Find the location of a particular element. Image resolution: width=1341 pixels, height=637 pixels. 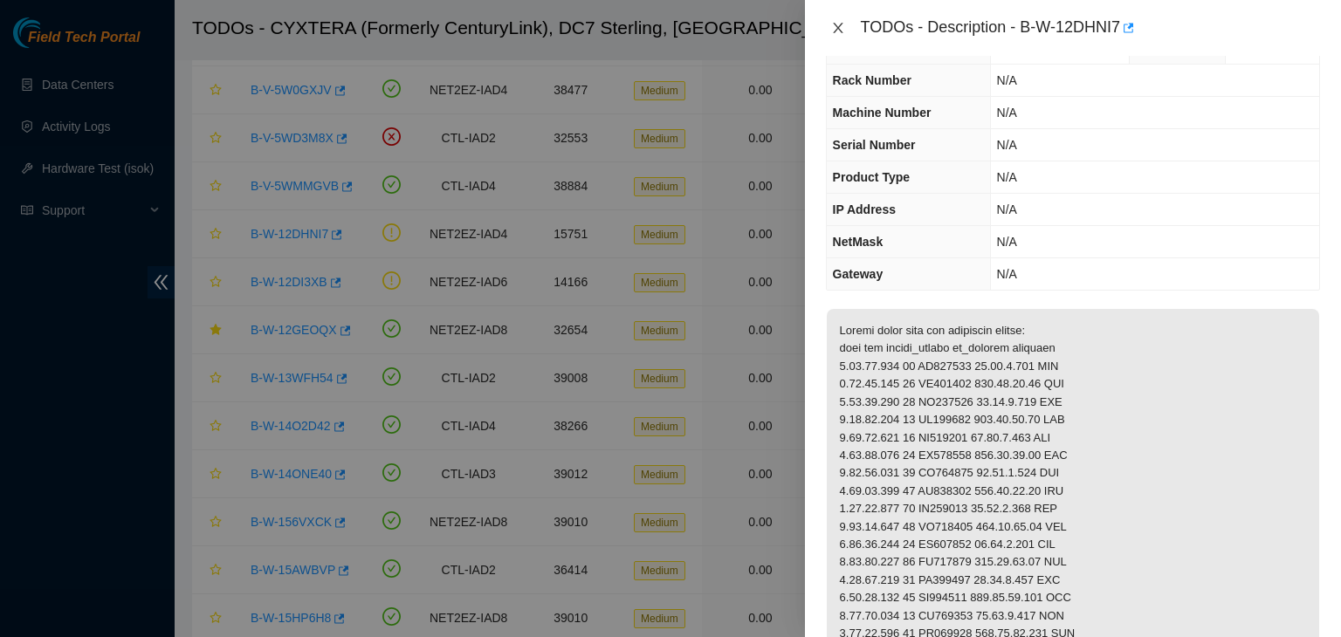

div: TODOs - Description - B-W-12DHNI7 is located at coordinates (1090, 28).